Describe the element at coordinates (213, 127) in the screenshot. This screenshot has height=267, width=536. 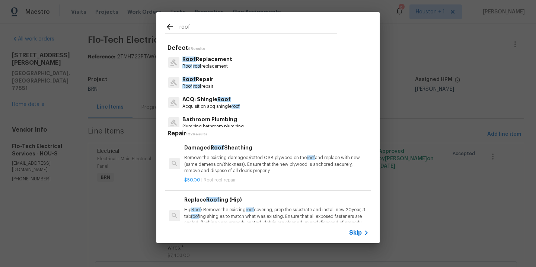
I see `p: Plumbing bathroom plumbing` at that location.